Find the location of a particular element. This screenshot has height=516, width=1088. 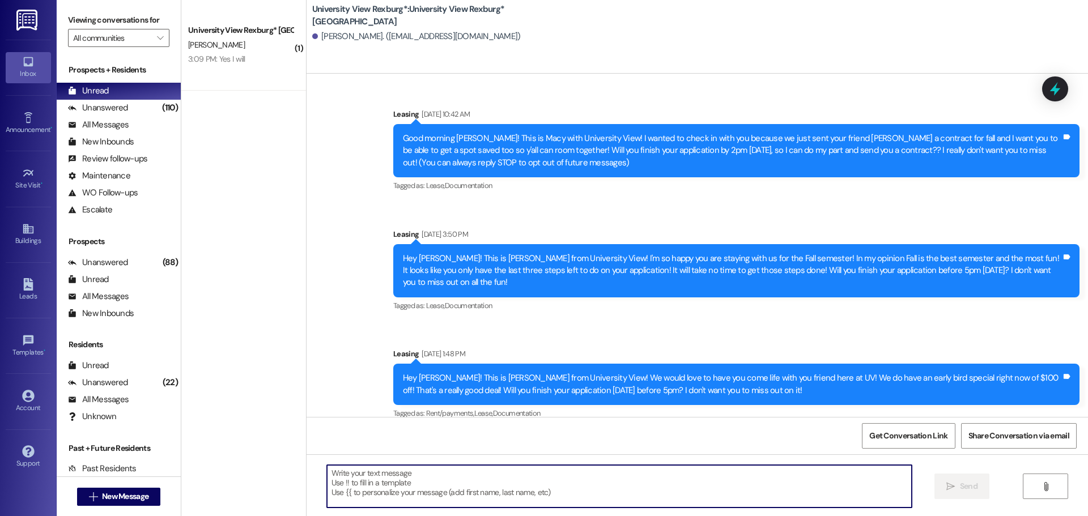

a: Buildings is located at coordinates (28, 235).